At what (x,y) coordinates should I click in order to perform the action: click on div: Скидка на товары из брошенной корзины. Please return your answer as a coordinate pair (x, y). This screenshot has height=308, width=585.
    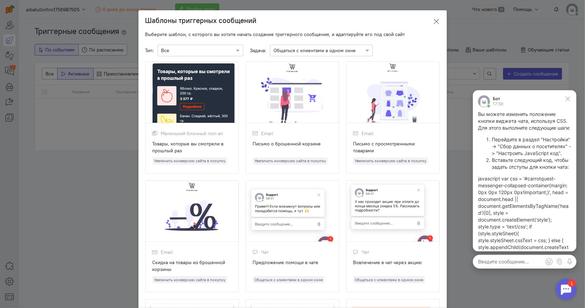
    Looking at the image, I should click on (192, 266).